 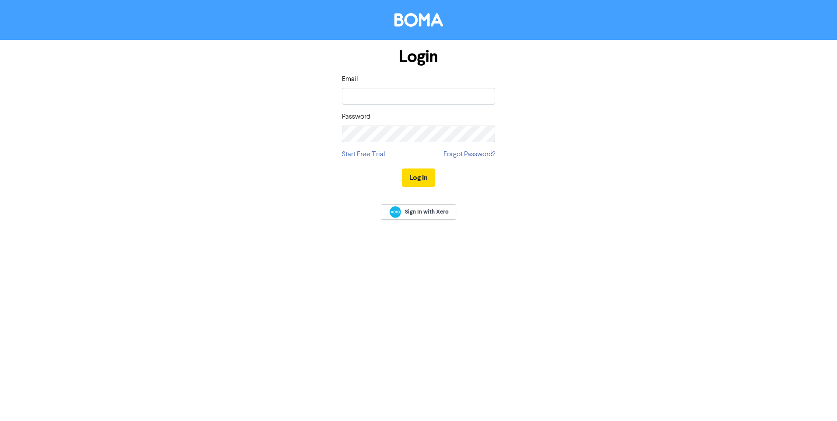 I want to click on img: Xero logo, so click(x=395, y=212).